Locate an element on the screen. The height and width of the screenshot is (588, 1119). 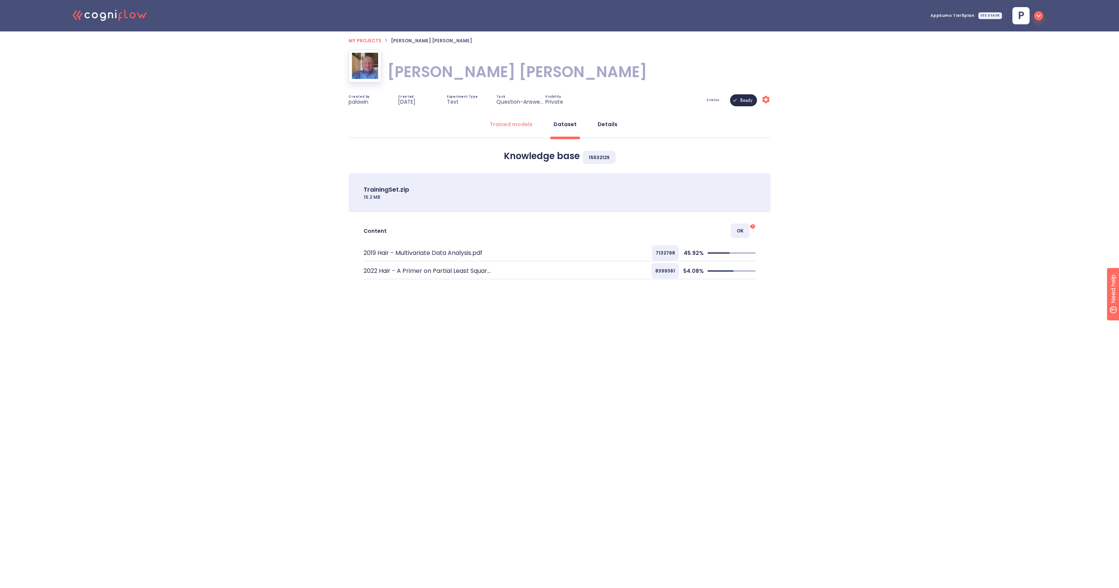
span: Status is located at coordinates (713, 100).